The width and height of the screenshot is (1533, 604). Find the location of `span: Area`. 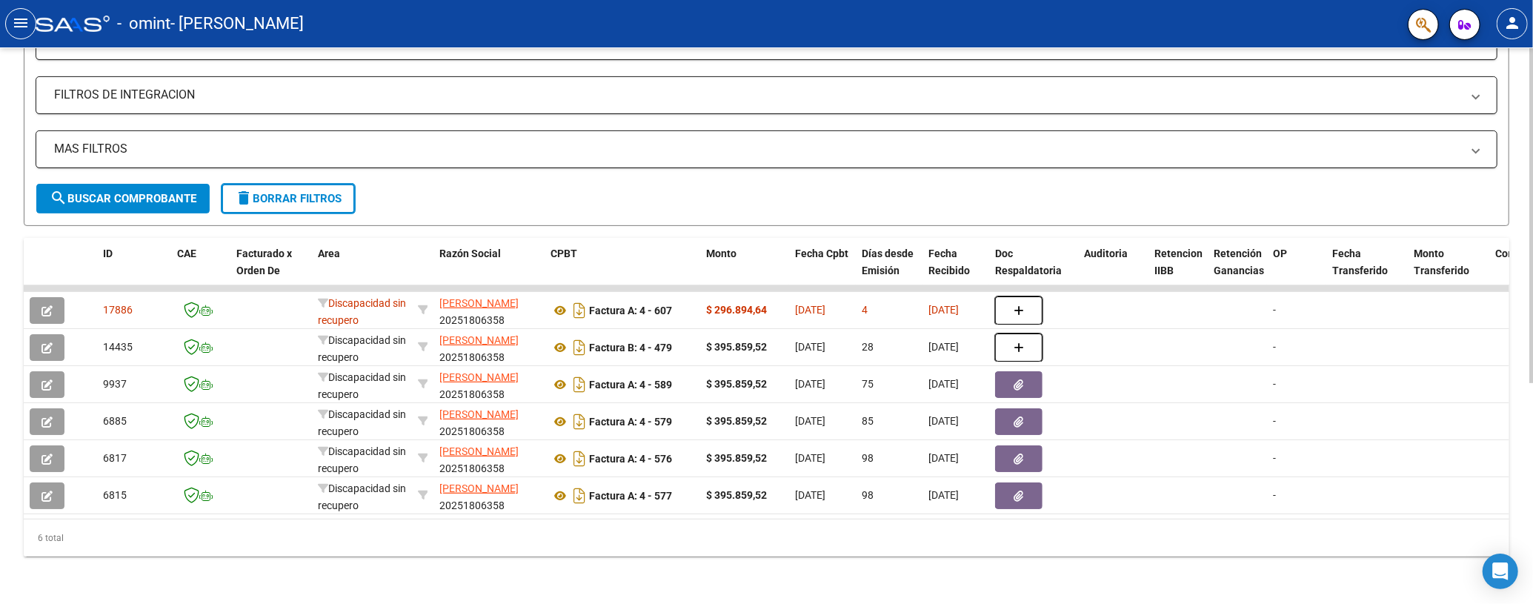

span: Area is located at coordinates (329, 253).